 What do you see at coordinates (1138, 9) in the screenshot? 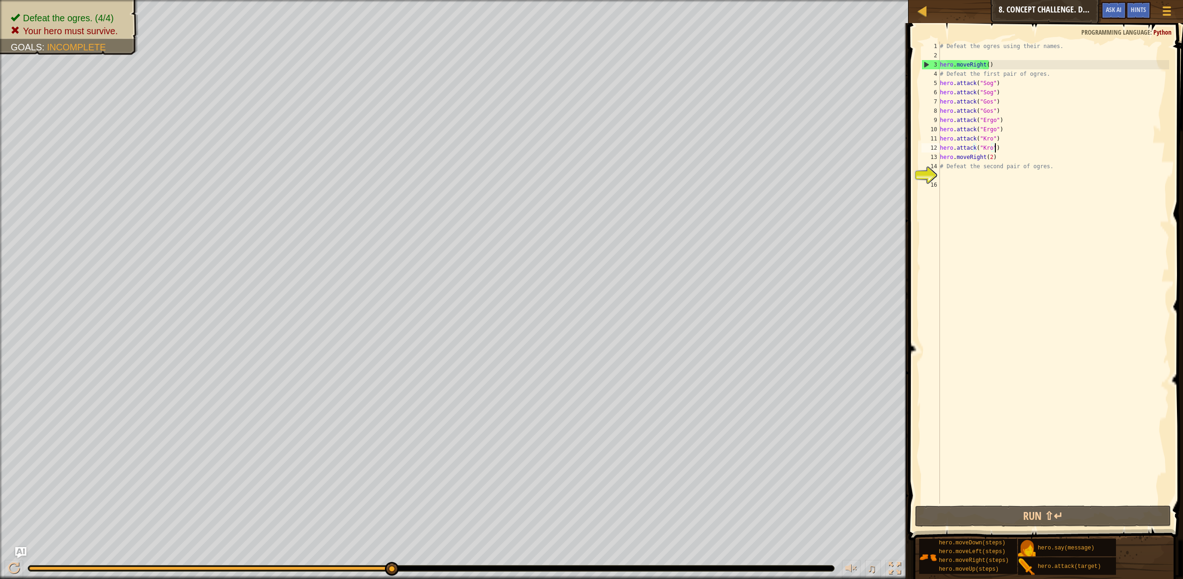
I see `span: Hints` at bounding box center [1138, 9].